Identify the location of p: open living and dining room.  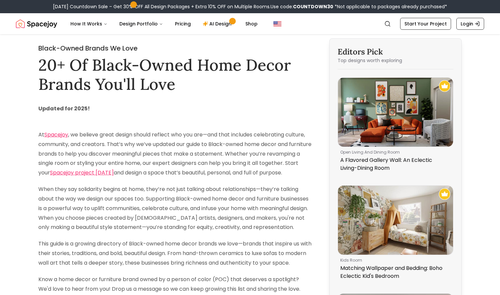
(394, 153).